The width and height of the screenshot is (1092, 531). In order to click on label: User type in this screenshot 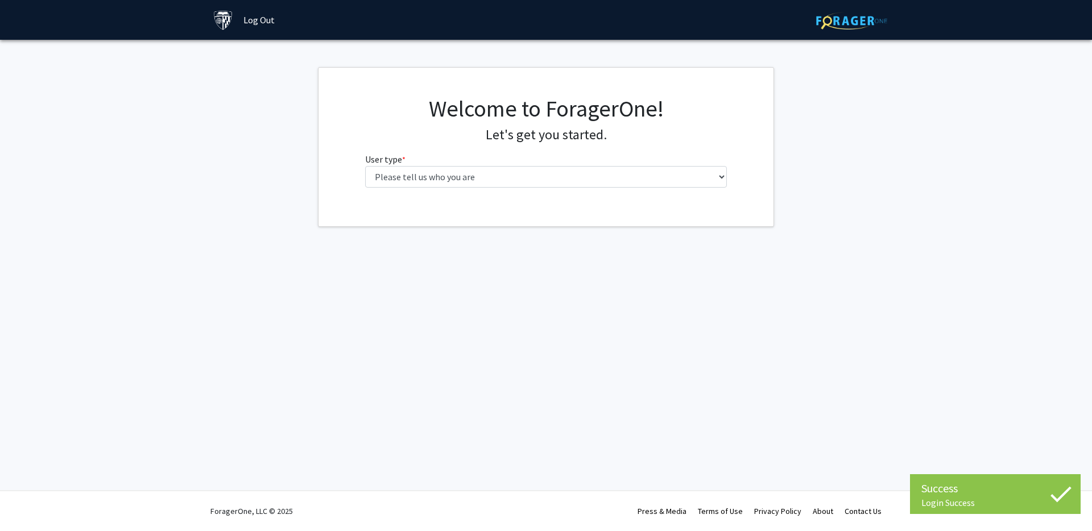, I will do `click(385, 159)`.